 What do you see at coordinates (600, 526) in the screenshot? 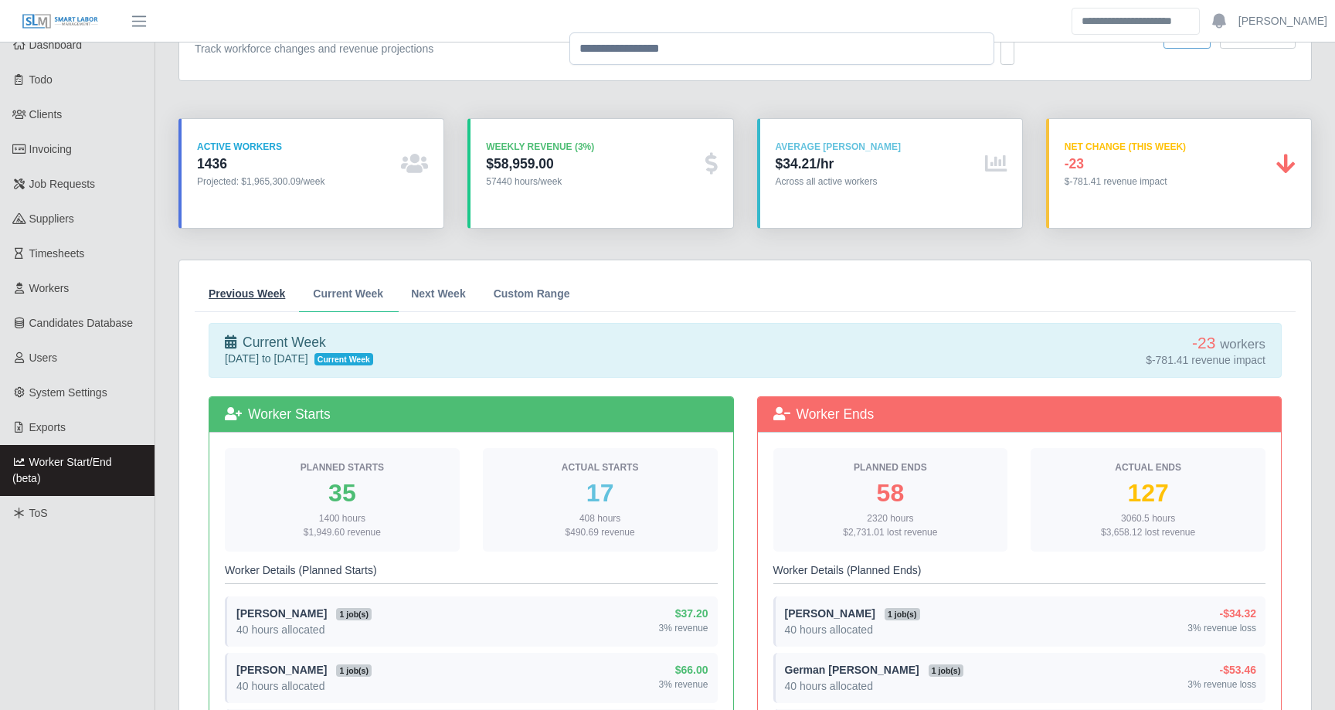
I see `div: 408 hours $490.69 revenue` at bounding box center [600, 526].